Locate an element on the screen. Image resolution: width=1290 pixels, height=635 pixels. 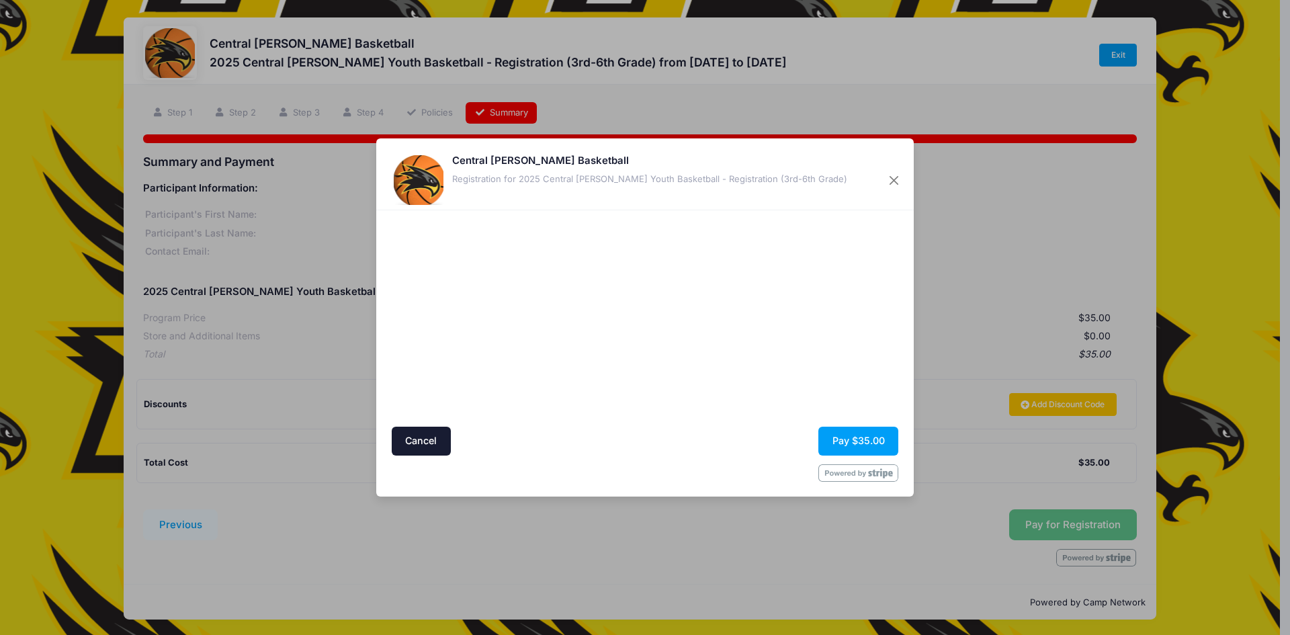
button: Close is located at coordinates (894, 180).